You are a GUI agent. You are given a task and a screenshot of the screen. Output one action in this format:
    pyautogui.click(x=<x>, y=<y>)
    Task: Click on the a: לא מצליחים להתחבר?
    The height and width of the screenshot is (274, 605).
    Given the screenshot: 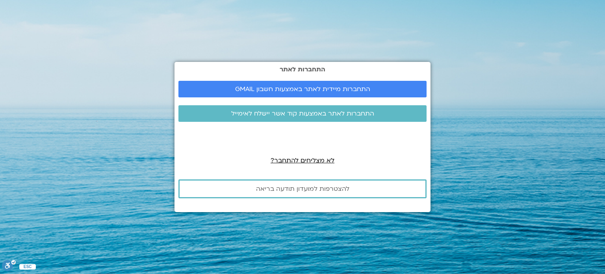 What is the action you would take?
    pyautogui.click(x=303, y=160)
    